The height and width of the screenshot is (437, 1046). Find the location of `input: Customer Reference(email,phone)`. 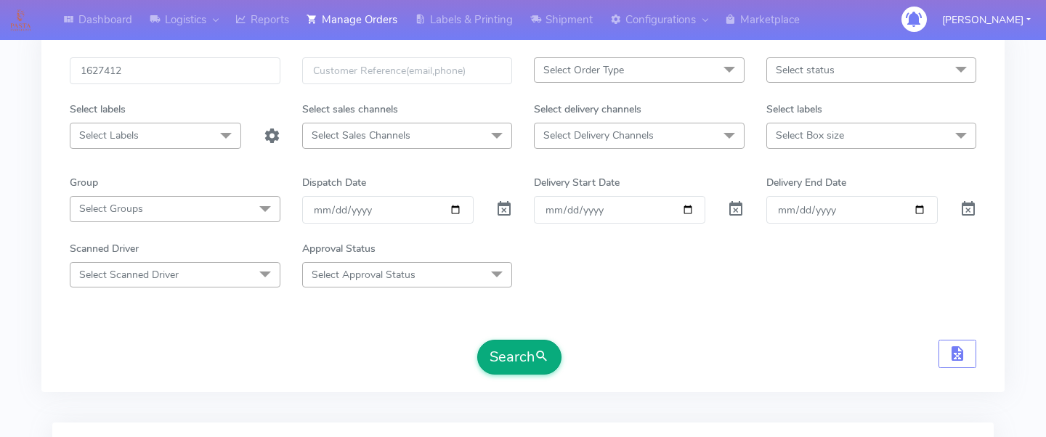

input: Customer Reference(email,phone) is located at coordinates (408, 70).